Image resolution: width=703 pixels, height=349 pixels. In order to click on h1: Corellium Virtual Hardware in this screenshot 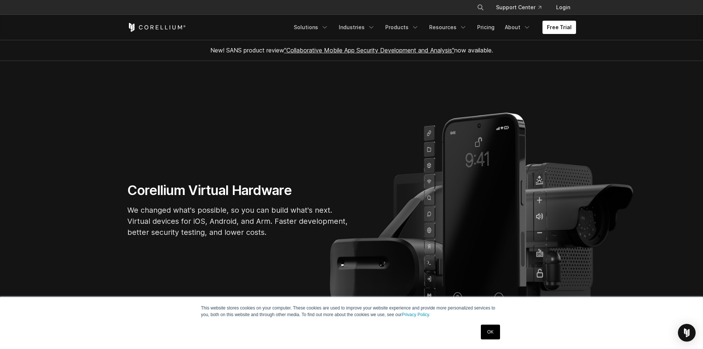, I will do `click(238, 190)`.